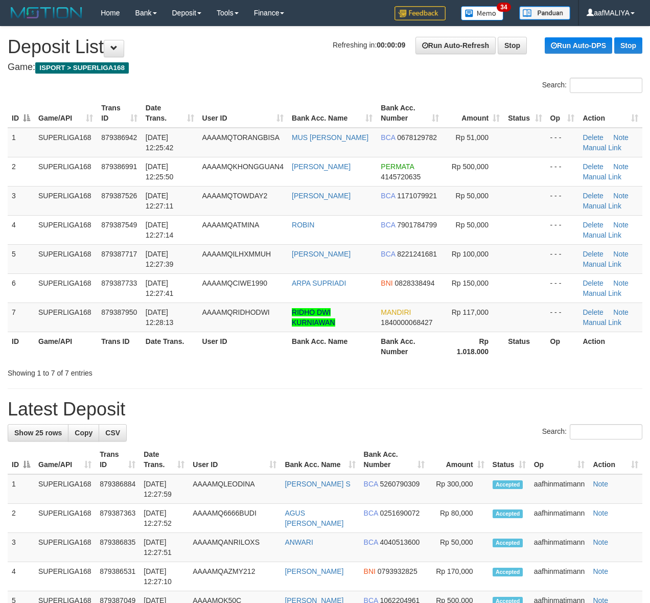 This screenshot has height=603, width=650. I want to click on span: PERMATA, so click(397, 167).